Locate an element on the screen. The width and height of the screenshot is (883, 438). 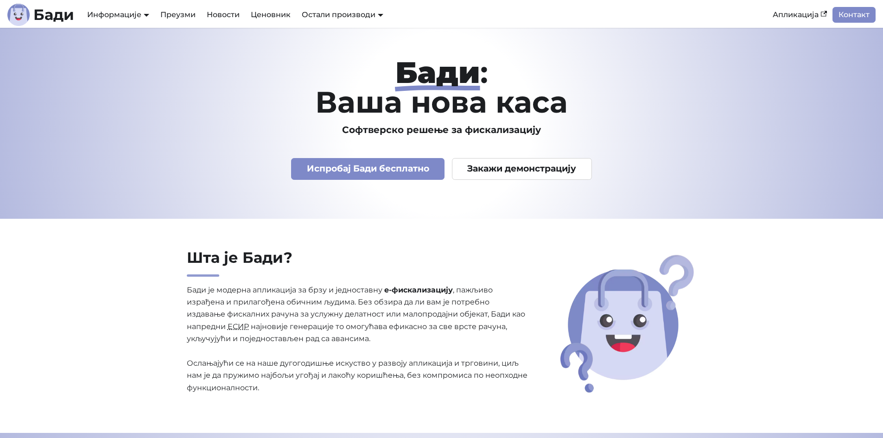
a: Контакт is located at coordinates (854, 15).